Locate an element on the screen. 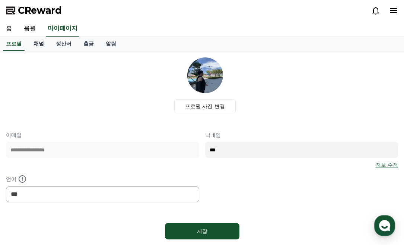  p: 닉네임 is located at coordinates (302, 135).